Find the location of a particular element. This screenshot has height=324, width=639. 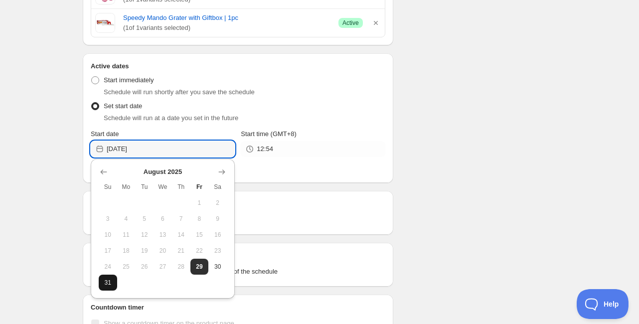

span: 24 is located at coordinates (108, 267).